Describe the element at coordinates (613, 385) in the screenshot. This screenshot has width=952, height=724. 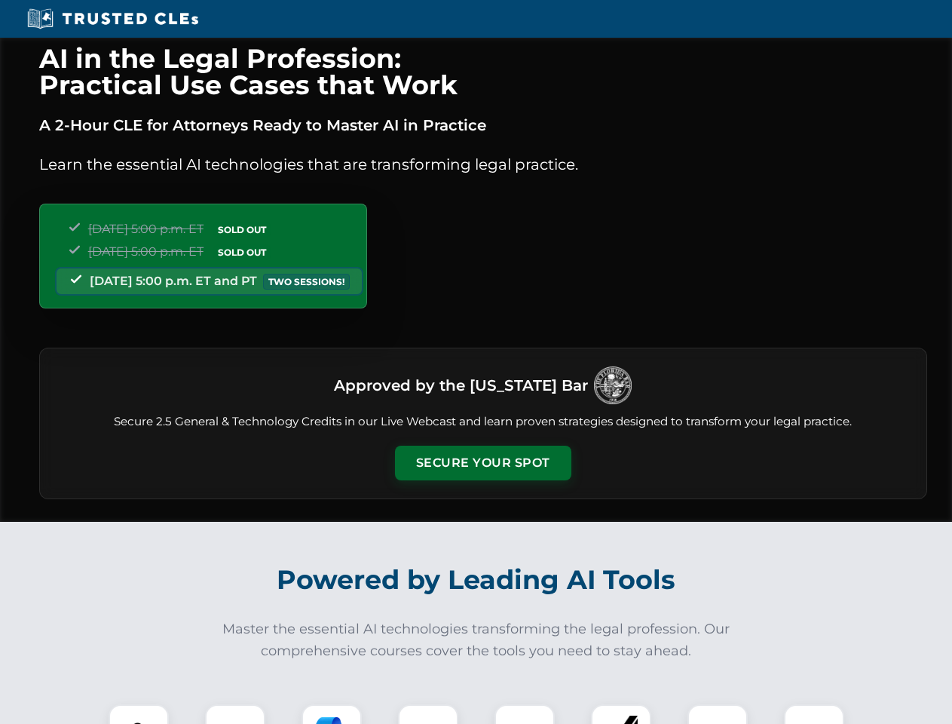
I see `img: Logo` at that location.